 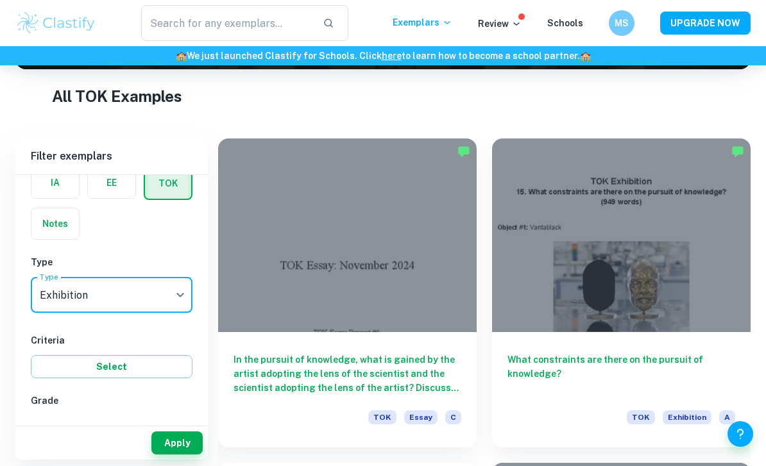 What do you see at coordinates (621, 374) in the screenshot?
I see `h6: What constraints are there on the pursuit of knowledge?` at bounding box center [621, 374].